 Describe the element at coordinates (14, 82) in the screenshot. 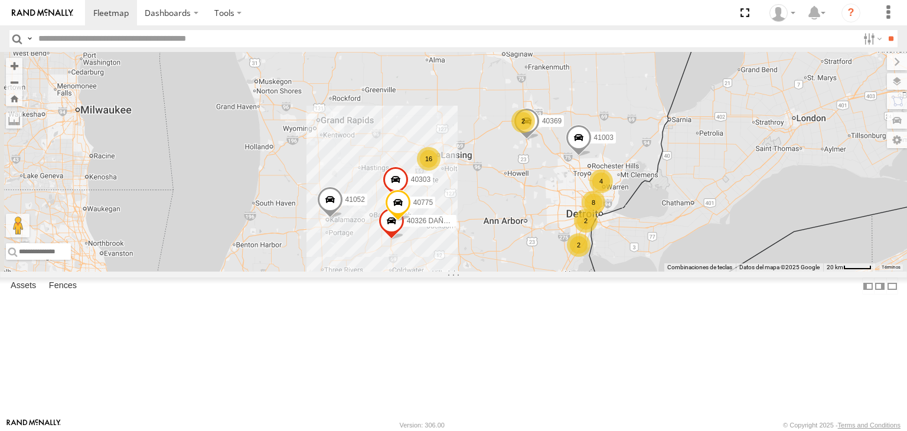

I see `button: Zoom out` at that location.